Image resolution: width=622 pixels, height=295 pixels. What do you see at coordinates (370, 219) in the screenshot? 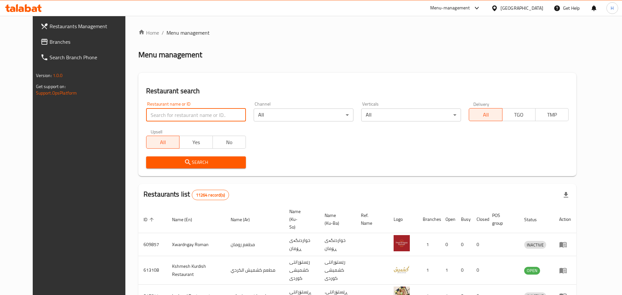
I see `span: Ref. Name` at bounding box center [370, 219].